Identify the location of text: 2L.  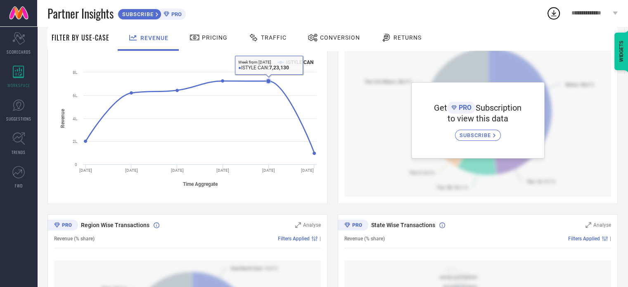
(75, 141).